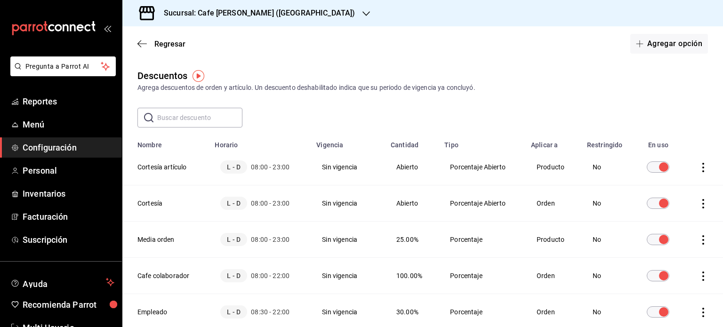 The width and height of the screenshot is (723, 327). Describe the element at coordinates (68, 240) in the screenshot. I see `span: Suscripción` at that location.